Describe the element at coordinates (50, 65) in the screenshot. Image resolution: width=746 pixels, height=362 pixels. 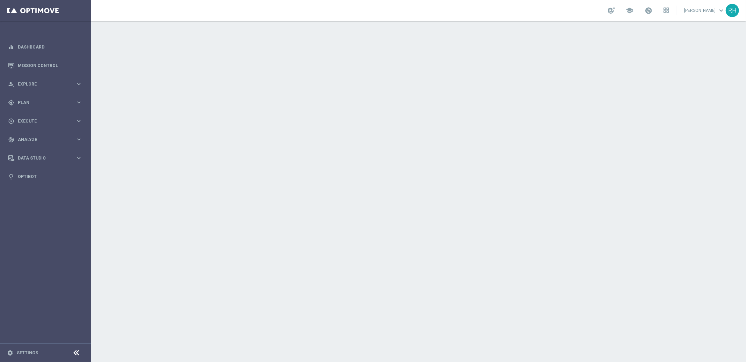
I see `a: Mission Control` at that location.